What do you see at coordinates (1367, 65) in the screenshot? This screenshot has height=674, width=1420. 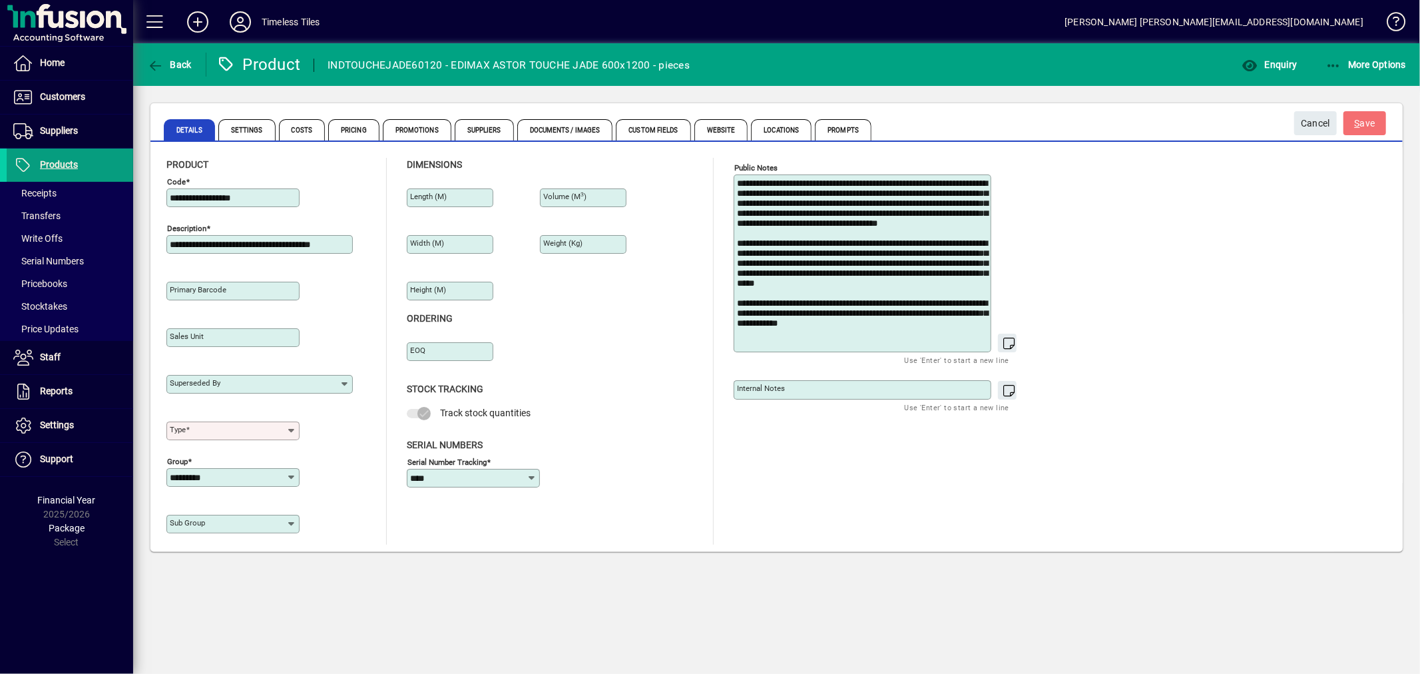 I see `span: More Options` at bounding box center [1367, 65].